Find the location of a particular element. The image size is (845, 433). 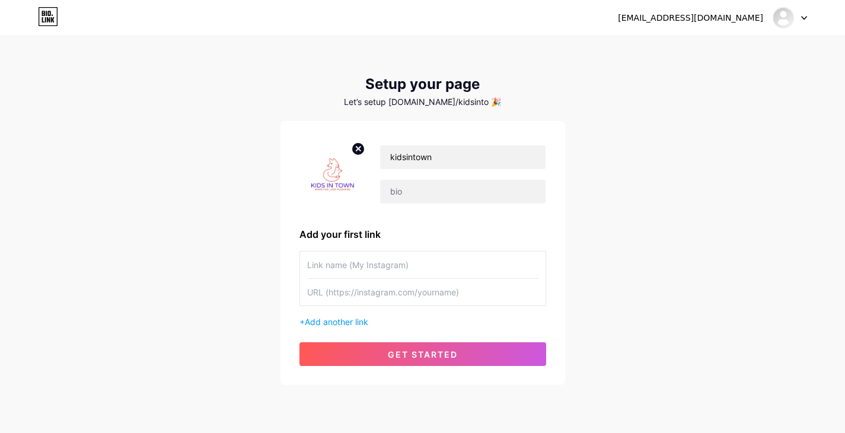

input: Your name is located at coordinates (463, 157).